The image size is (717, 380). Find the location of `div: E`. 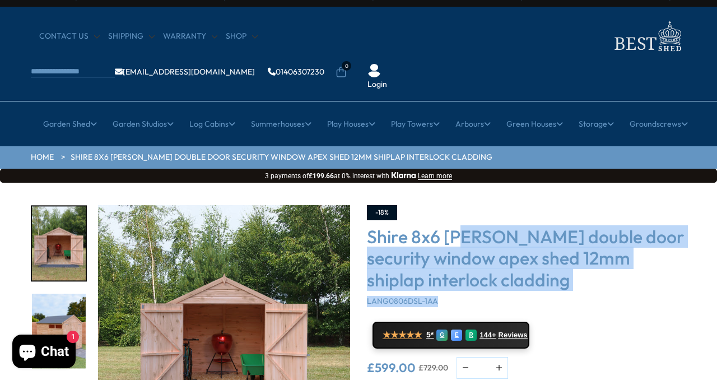

div: E is located at coordinates (457, 335).